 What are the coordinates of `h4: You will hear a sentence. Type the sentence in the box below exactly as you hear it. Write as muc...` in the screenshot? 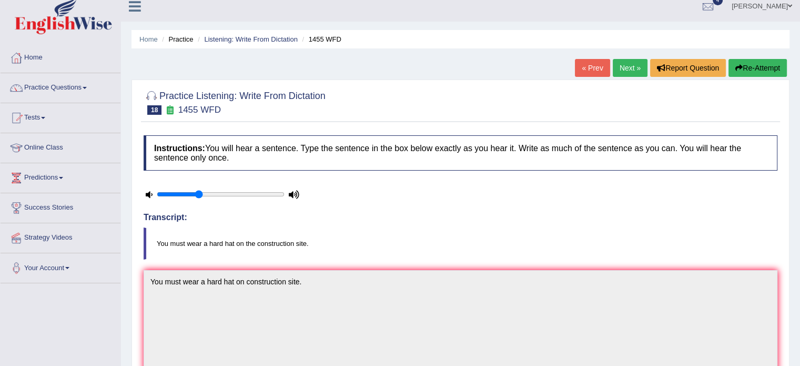 It's located at (460, 153).